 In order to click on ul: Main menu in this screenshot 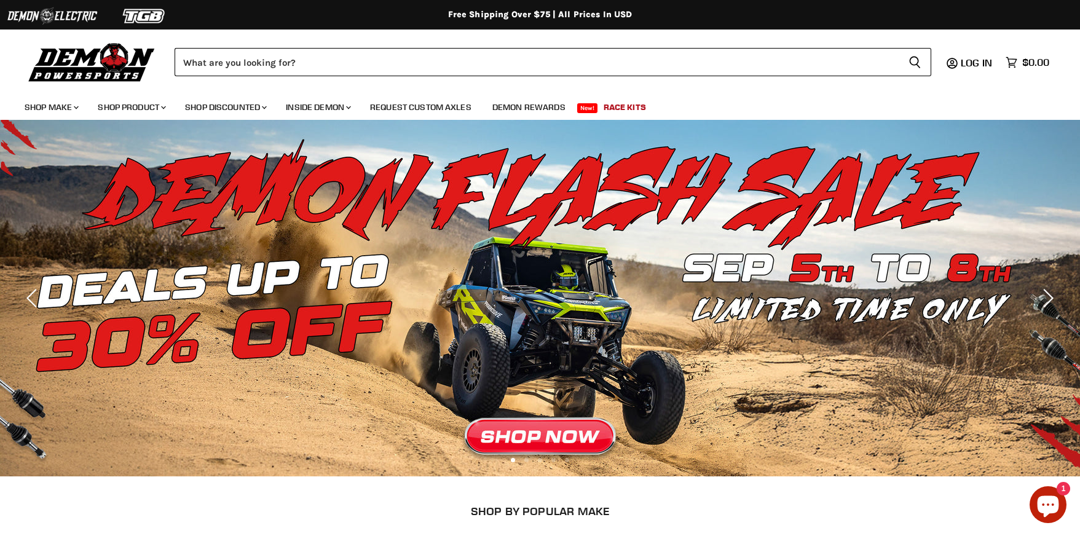, I will do `click(530, 104)`.